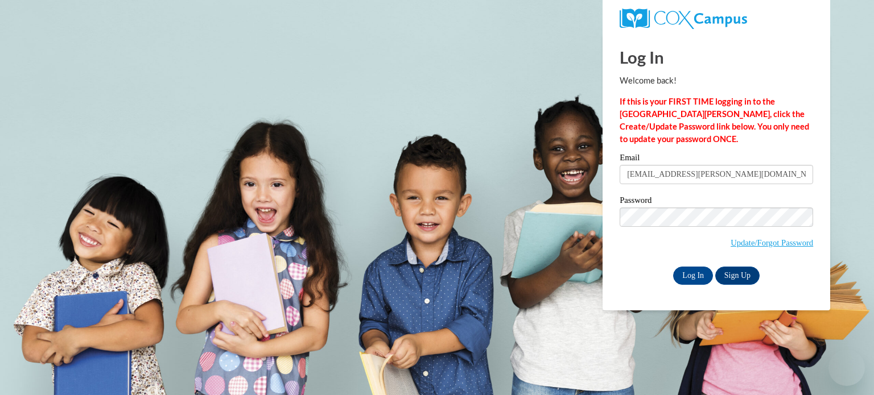  I want to click on label: Email, so click(716, 159).